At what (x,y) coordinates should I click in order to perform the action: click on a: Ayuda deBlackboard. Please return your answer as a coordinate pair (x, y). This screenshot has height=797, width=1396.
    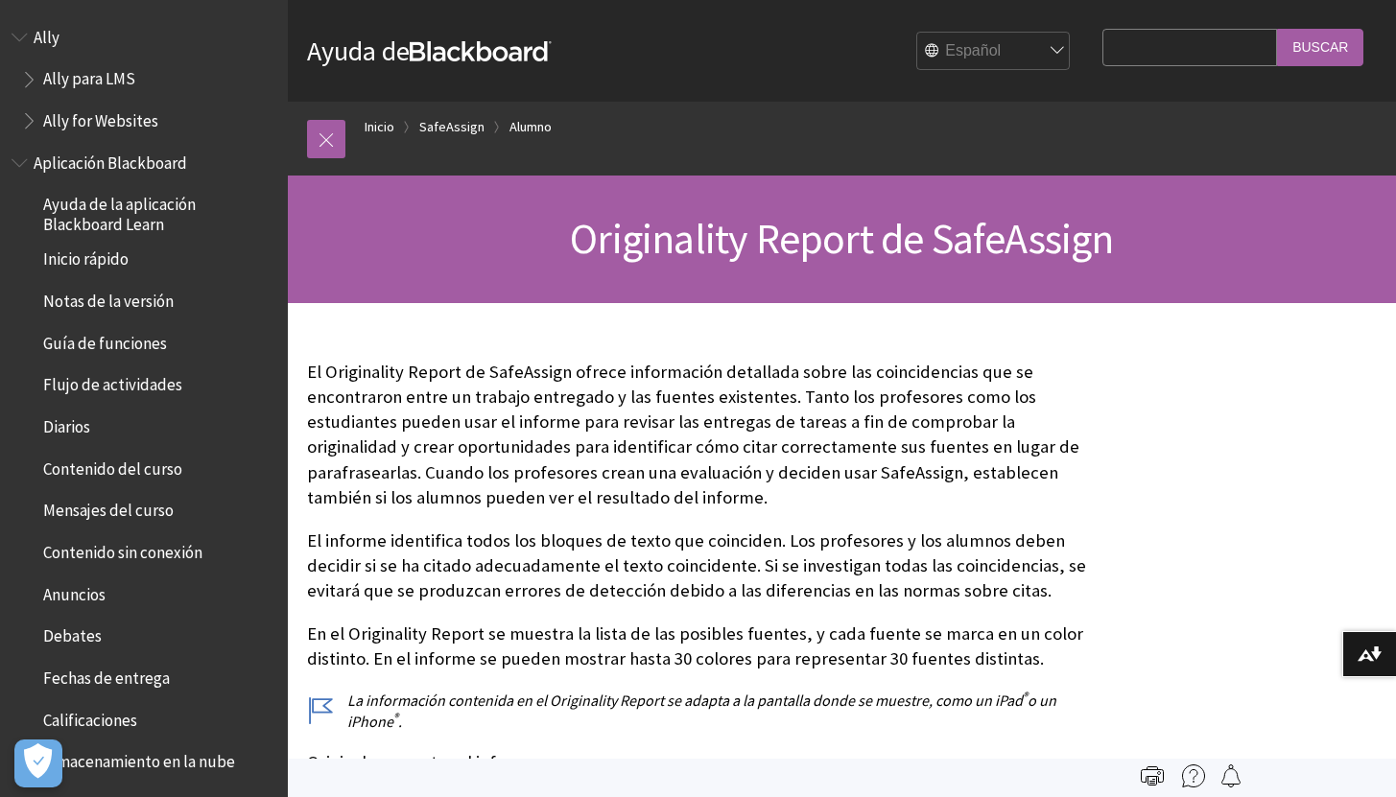
    Looking at the image, I should click on (429, 51).